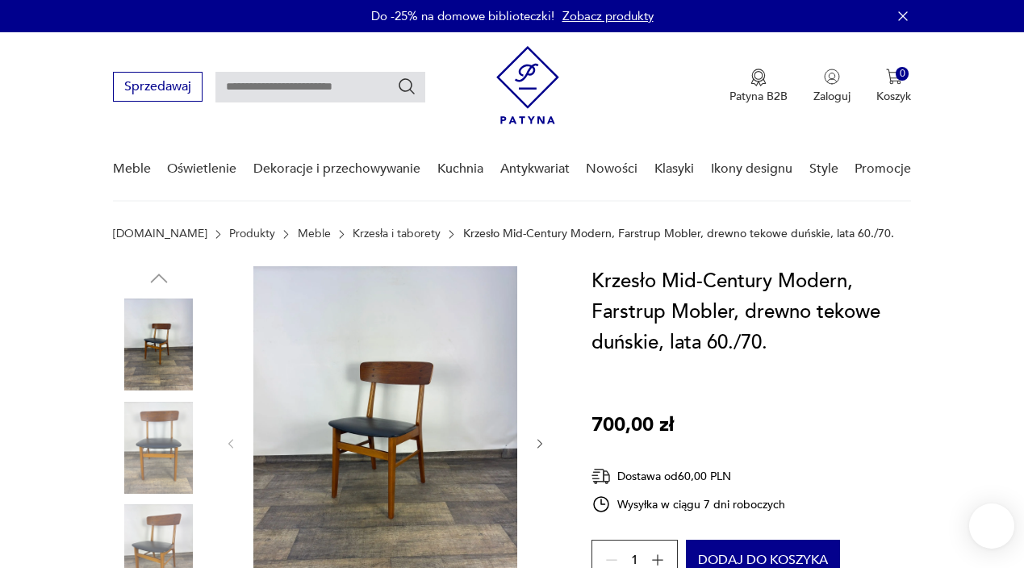 The width and height of the screenshot is (1024, 568). What do you see at coordinates (157, 86) in the screenshot?
I see `button: Sprzedawaj` at bounding box center [157, 86].